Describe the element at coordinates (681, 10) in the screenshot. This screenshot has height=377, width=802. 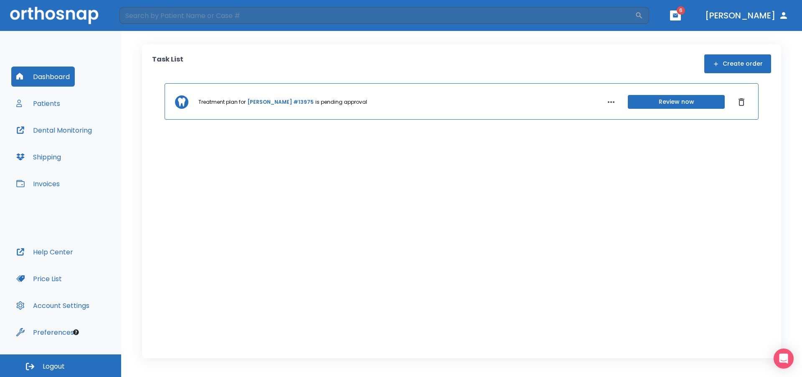
I see `span: 6` at that location.